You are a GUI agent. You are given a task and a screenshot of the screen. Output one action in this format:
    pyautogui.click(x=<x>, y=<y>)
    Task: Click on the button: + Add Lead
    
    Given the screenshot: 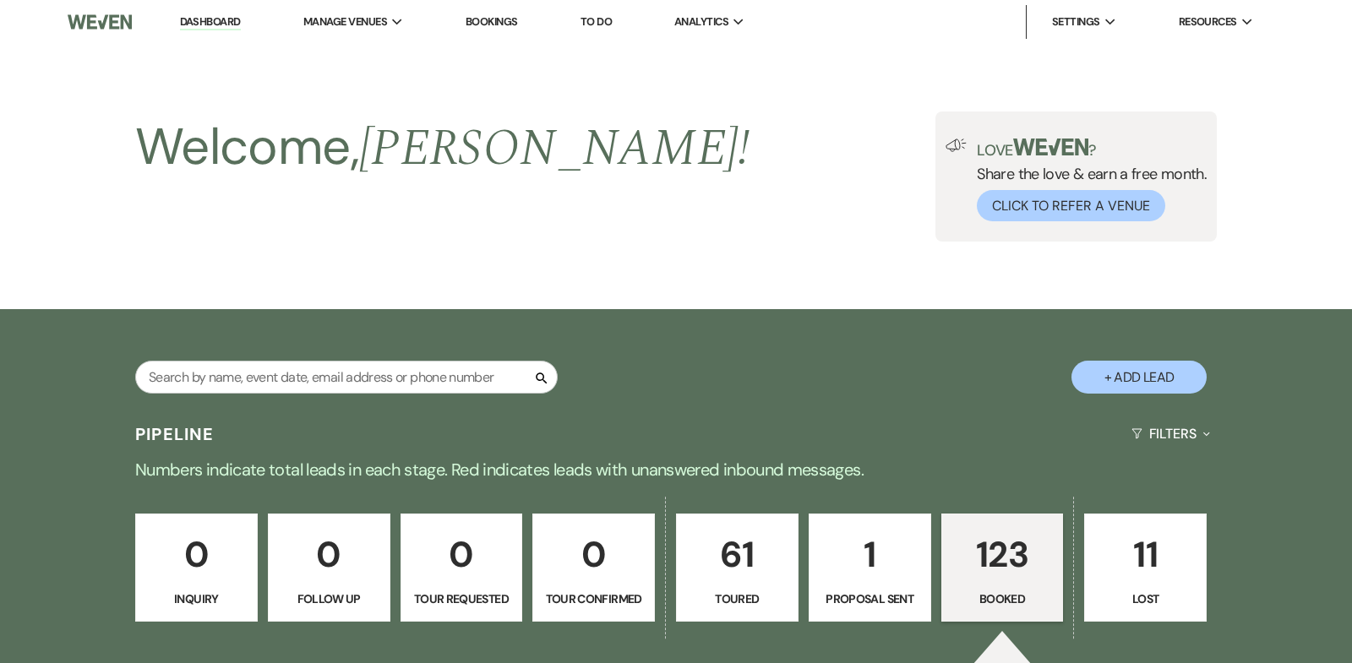 What is the action you would take?
    pyautogui.click(x=1139, y=377)
    